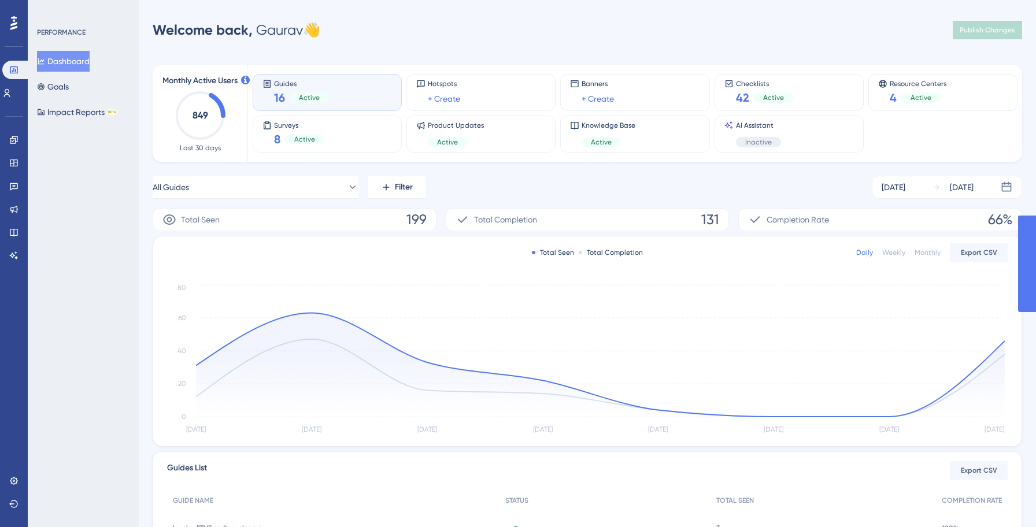 The width and height of the screenshot is (1036, 527). Describe the element at coordinates (798, 220) in the screenshot. I see `span: Completion Rate` at that location.